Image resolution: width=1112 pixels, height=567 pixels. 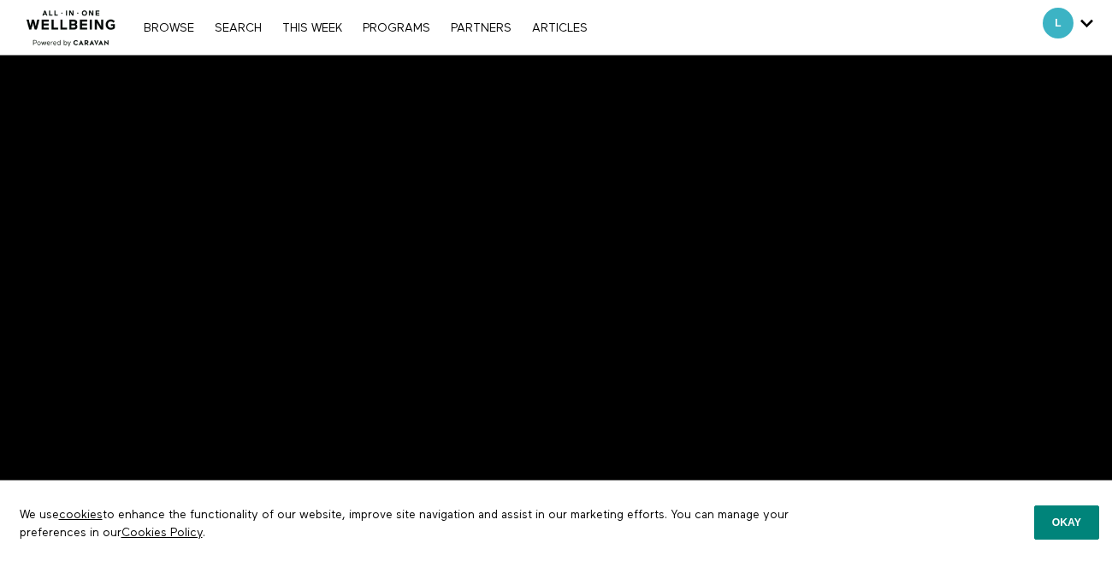 I want to click on a: PROGRAMS, so click(x=396, y=28).